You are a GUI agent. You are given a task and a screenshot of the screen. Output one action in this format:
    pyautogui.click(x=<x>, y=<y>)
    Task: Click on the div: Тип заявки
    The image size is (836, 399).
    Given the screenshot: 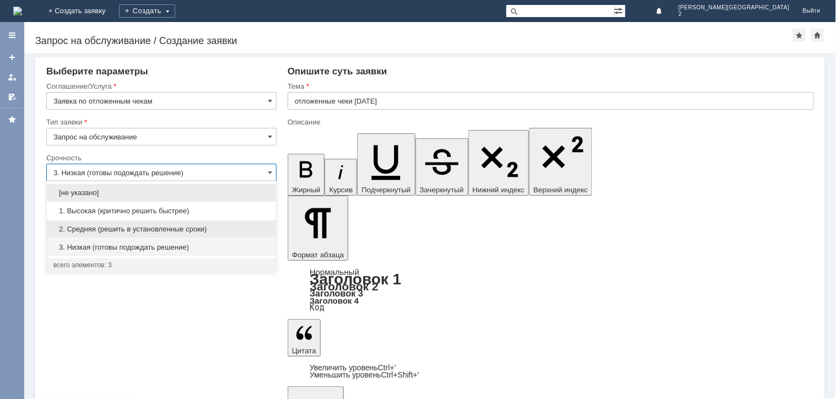 What is the action you would take?
    pyautogui.click(x=160, y=122)
    